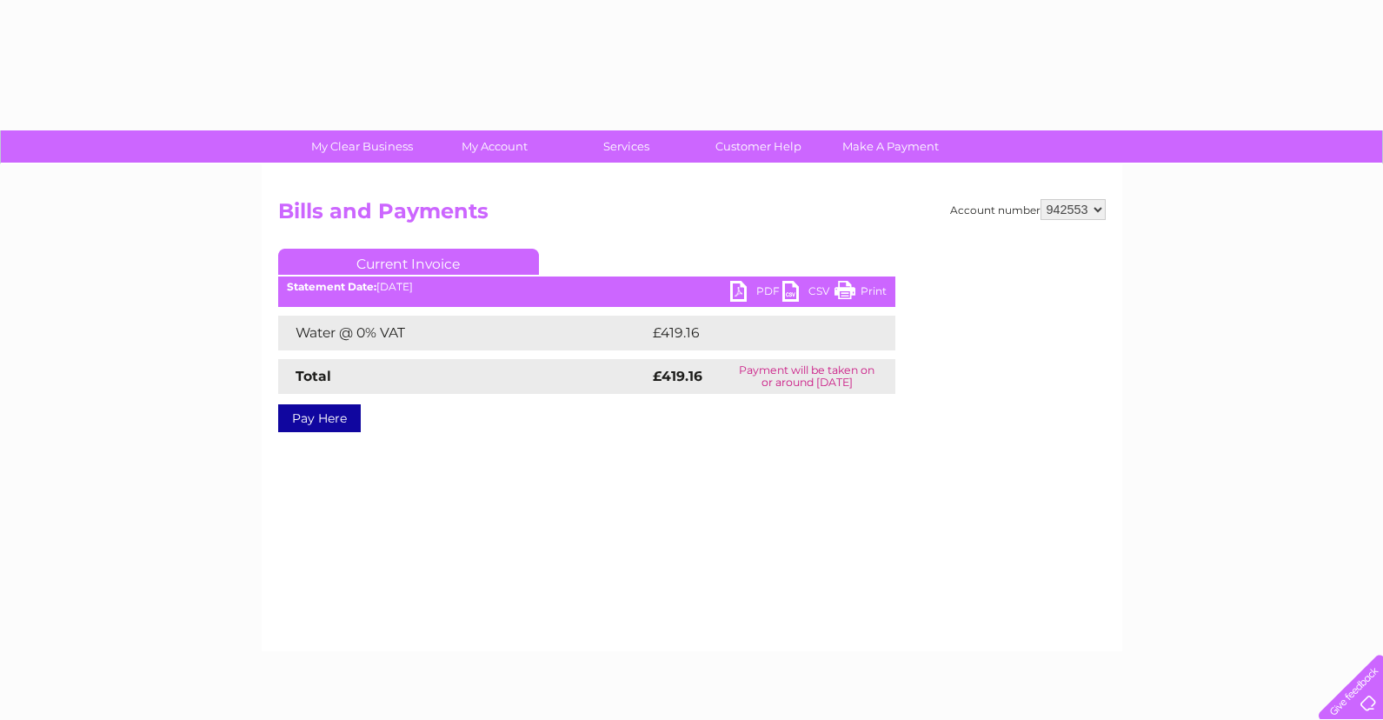  What do you see at coordinates (758, 146) in the screenshot?
I see `a: Customer Help` at bounding box center [758, 146].